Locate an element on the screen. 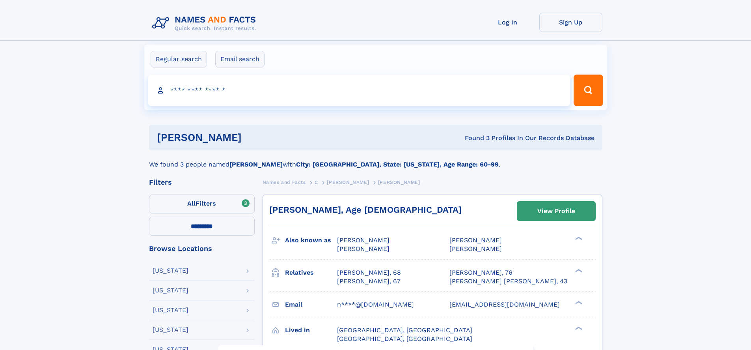 This screenshot has height=350, width=751. label: Email search is located at coordinates (240, 59).